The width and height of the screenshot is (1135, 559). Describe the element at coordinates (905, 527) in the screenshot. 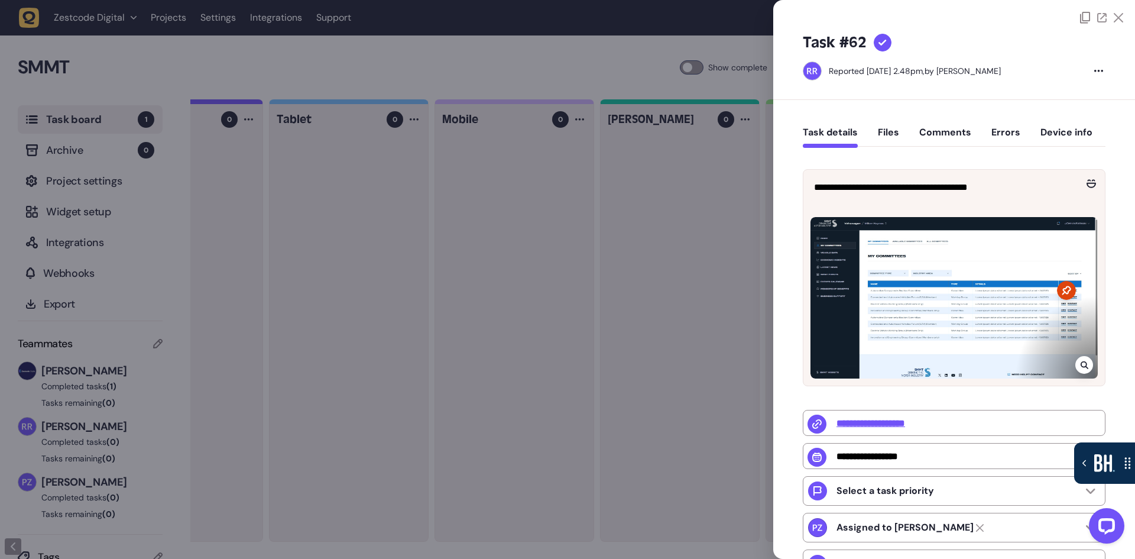

I see `strong: Paris Zisis` at that location.